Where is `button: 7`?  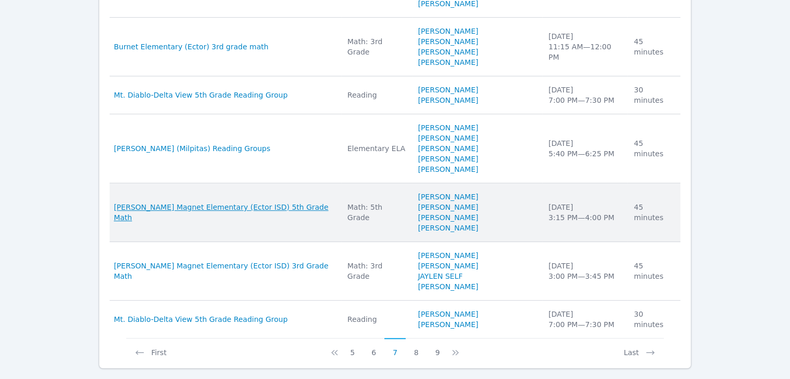
button: 7 is located at coordinates (395, 348).